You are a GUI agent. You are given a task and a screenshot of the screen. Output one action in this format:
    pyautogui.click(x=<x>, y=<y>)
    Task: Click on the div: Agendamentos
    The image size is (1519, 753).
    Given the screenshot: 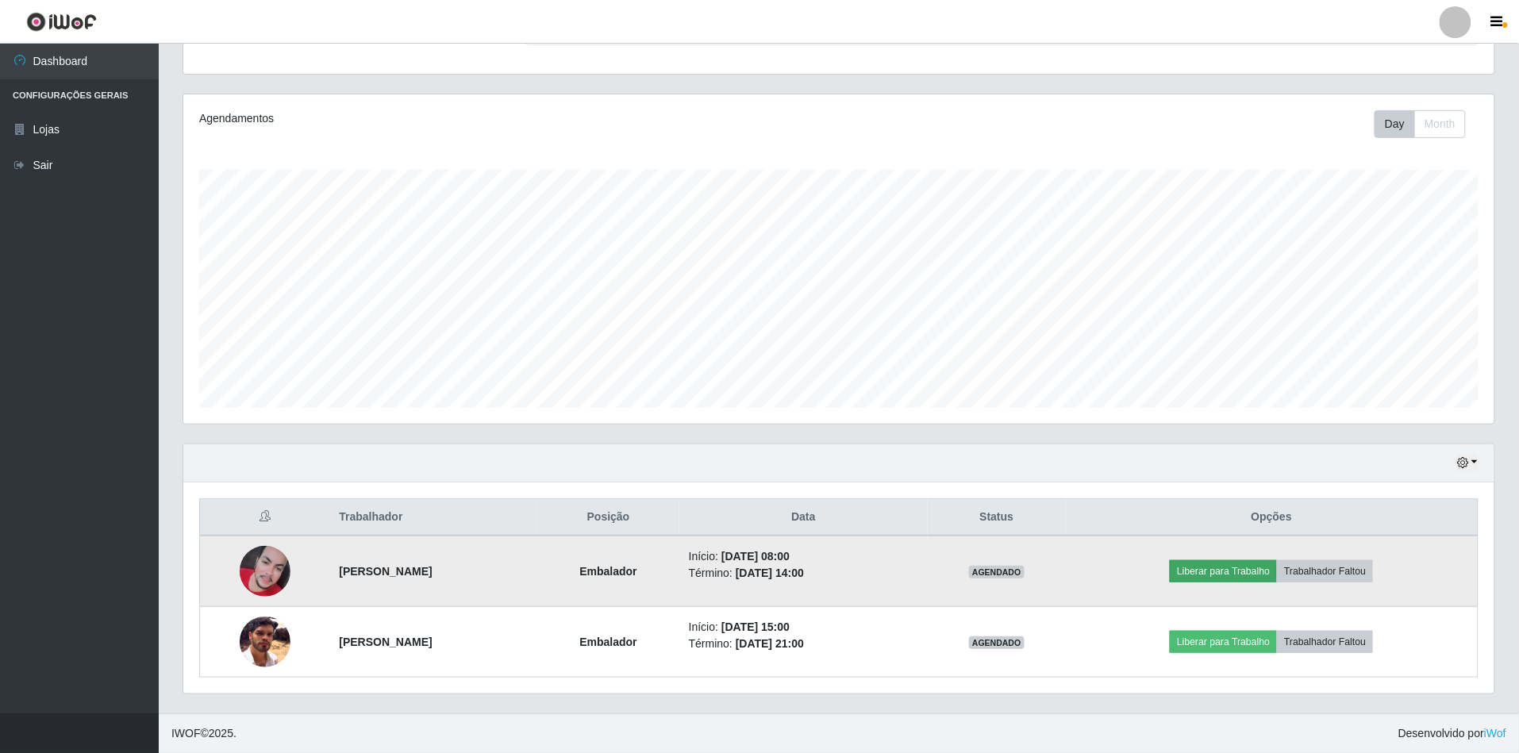 What is the action you would take?
    pyautogui.click(x=459, y=118)
    